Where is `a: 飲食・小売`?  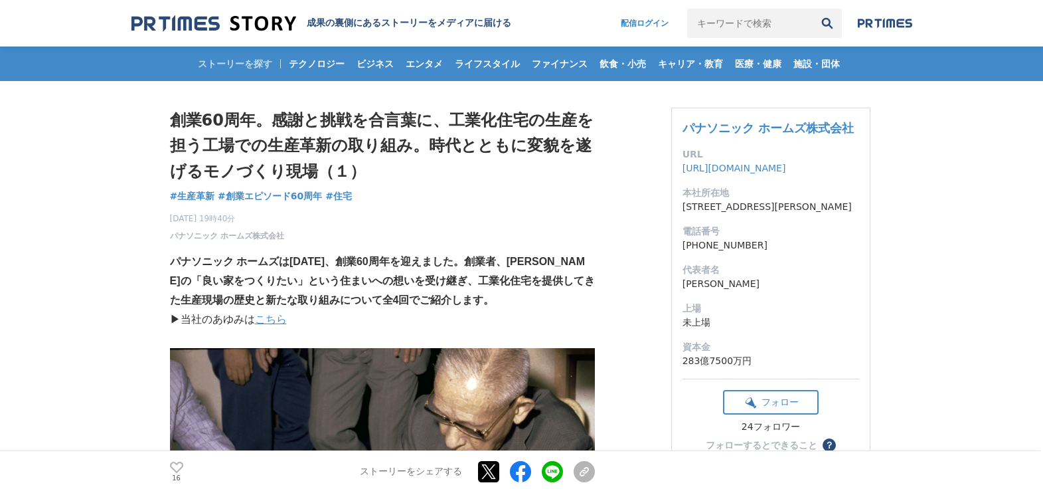 a: 飲食・小売 is located at coordinates (623, 64).